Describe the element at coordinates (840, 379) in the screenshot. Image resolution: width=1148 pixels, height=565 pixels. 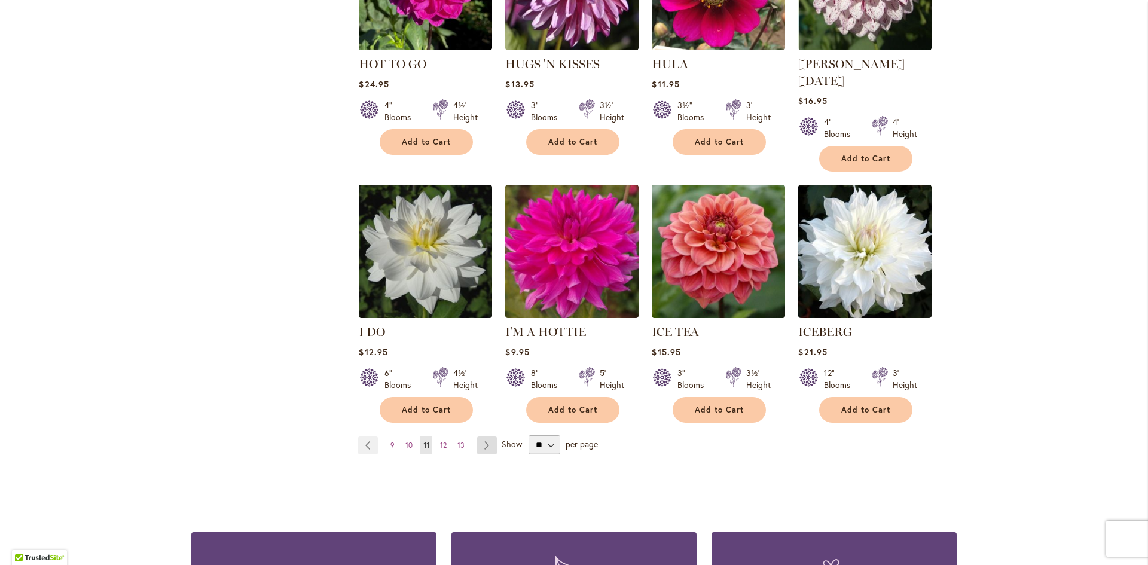
I see `div: 12" Blooms` at that location.